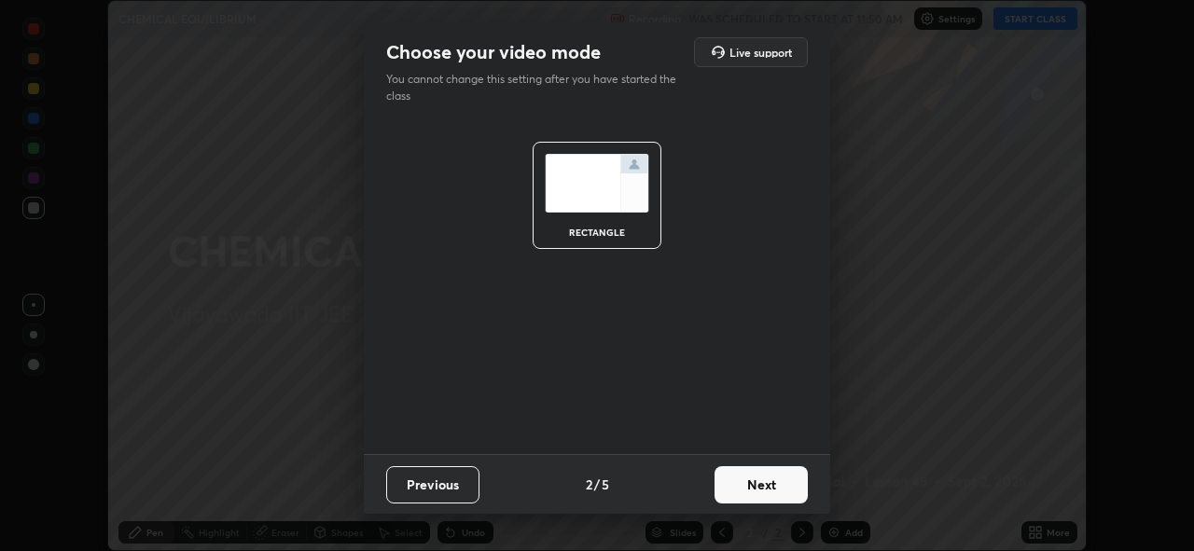  I want to click on button: Next, so click(761, 485).